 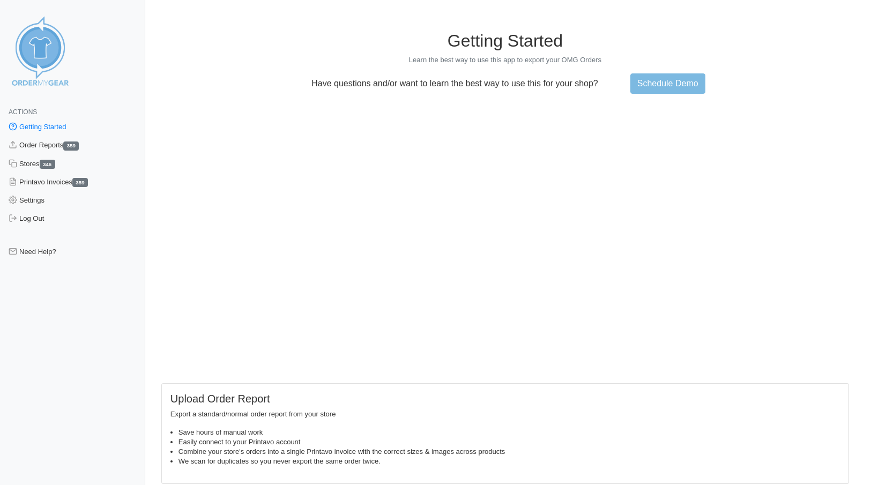 I want to click on p: Learn the best way to use this app to export your OMG Orders, so click(x=505, y=60).